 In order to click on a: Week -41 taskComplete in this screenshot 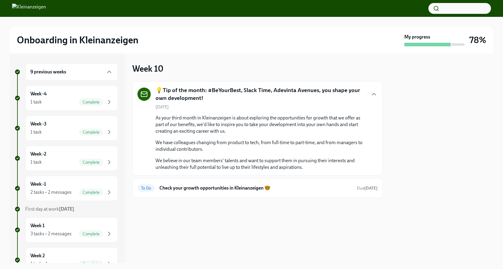, I will do `click(66, 98)`.